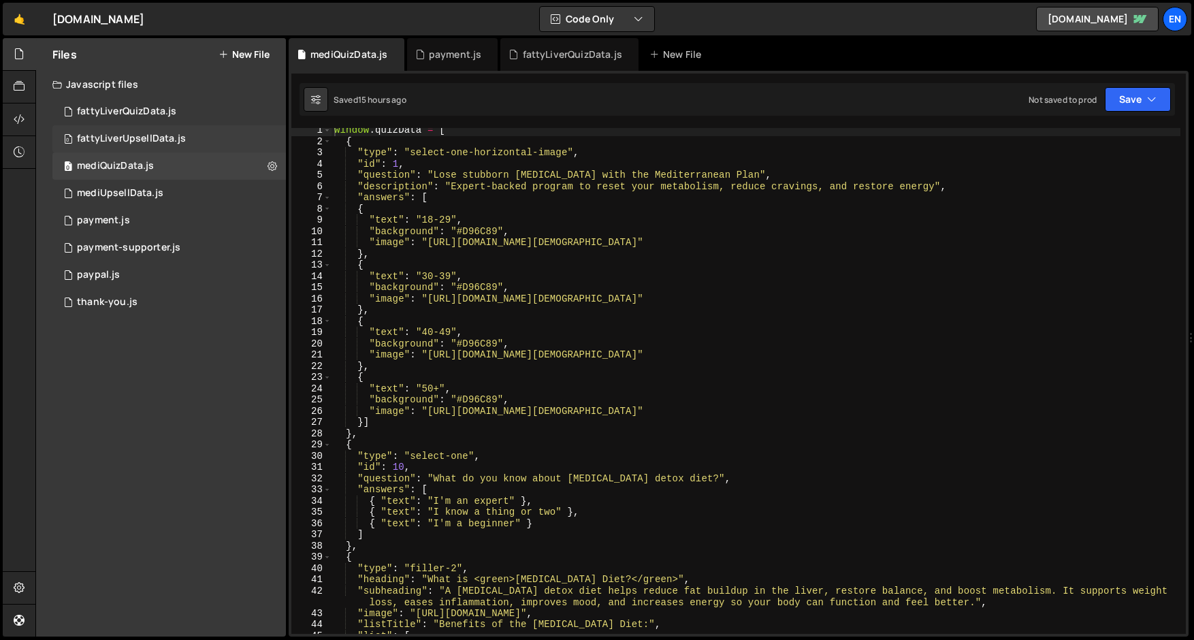 The height and width of the screenshot is (640, 1194). I want to click on div: 16956/46565.js, so click(169, 139).